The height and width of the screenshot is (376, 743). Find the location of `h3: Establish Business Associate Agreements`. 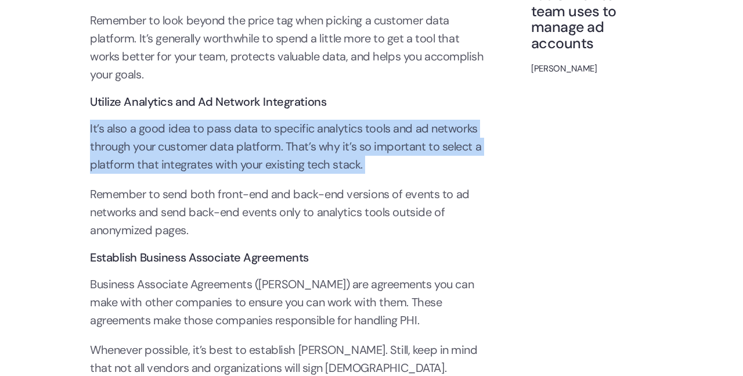

h3: Establish Business Associate Agreements is located at coordinates (287, 257).